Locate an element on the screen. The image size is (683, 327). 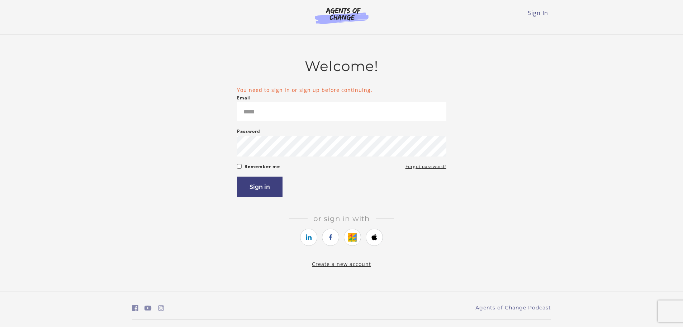
a: https://courses.thinkific.com/users/auth/facebook?ss%5Breferral%5D=&ss%5Buser_return_to%5D=%2Fcou... is located at coordinates (331, 237).